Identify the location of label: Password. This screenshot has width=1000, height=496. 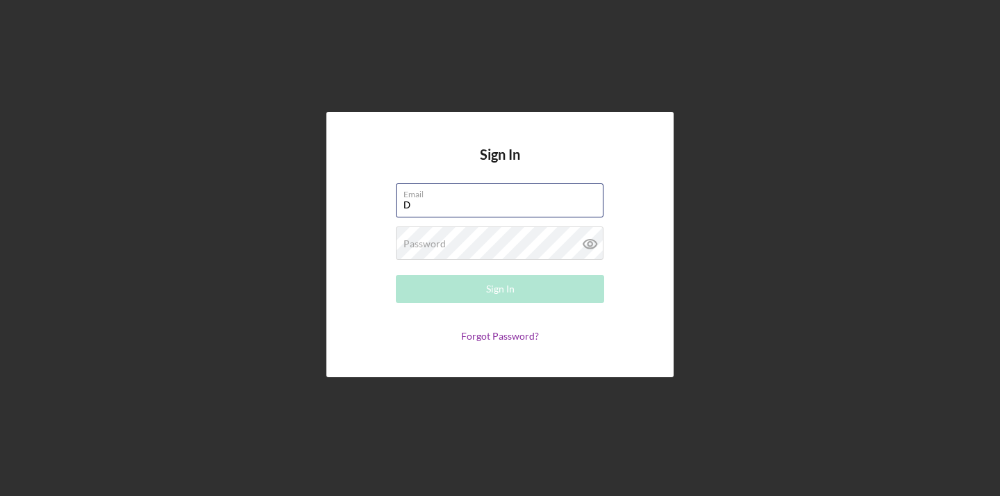
(424, 244).